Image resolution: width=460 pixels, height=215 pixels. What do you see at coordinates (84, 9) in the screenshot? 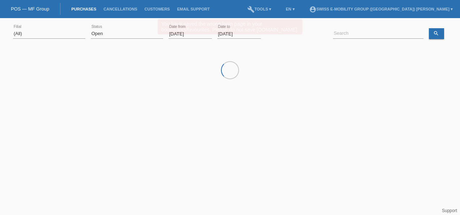
I see `a: Purchases` at bounding box center [84, 9].